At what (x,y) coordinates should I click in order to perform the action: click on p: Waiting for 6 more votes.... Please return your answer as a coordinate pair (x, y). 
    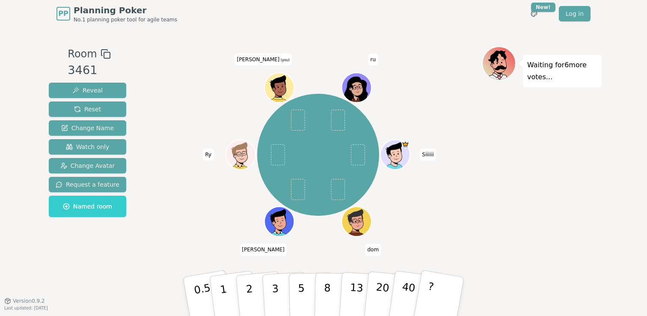
    Looking at the image, I should click on (562, 71).